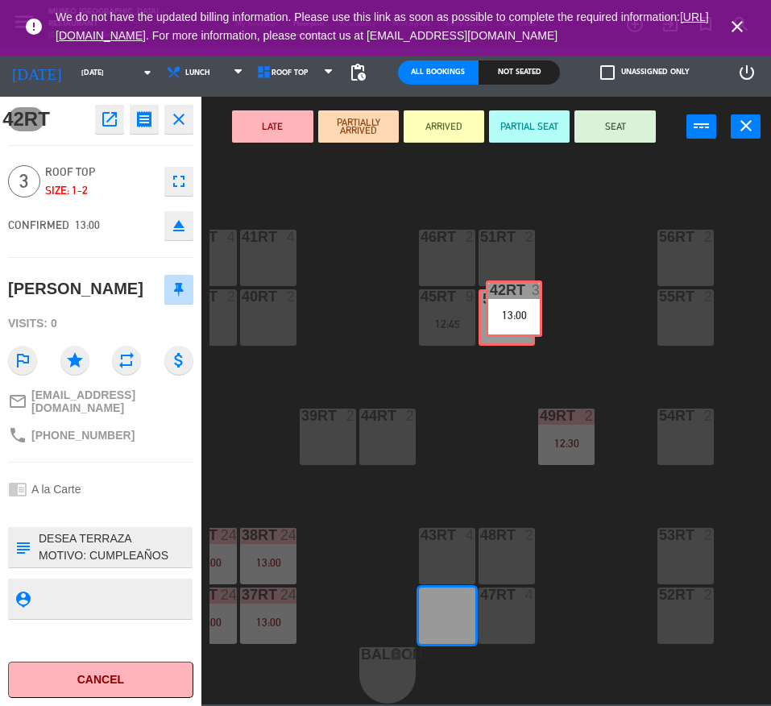 The height and width of the screenshot is (706, 771). Describe the element at coordinates (421, 297) in the screenshot. I see `div: 45RT` at that location.